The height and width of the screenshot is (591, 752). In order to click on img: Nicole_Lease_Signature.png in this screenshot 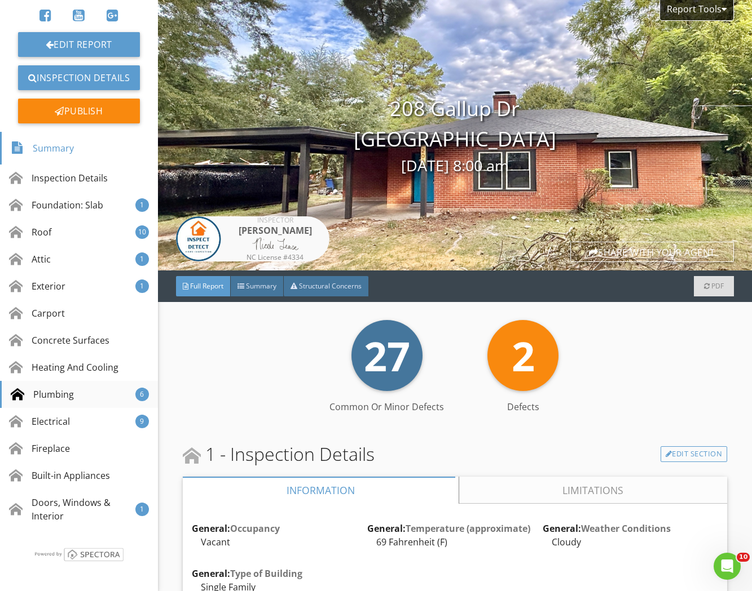, I will do `click(275, 244)`.